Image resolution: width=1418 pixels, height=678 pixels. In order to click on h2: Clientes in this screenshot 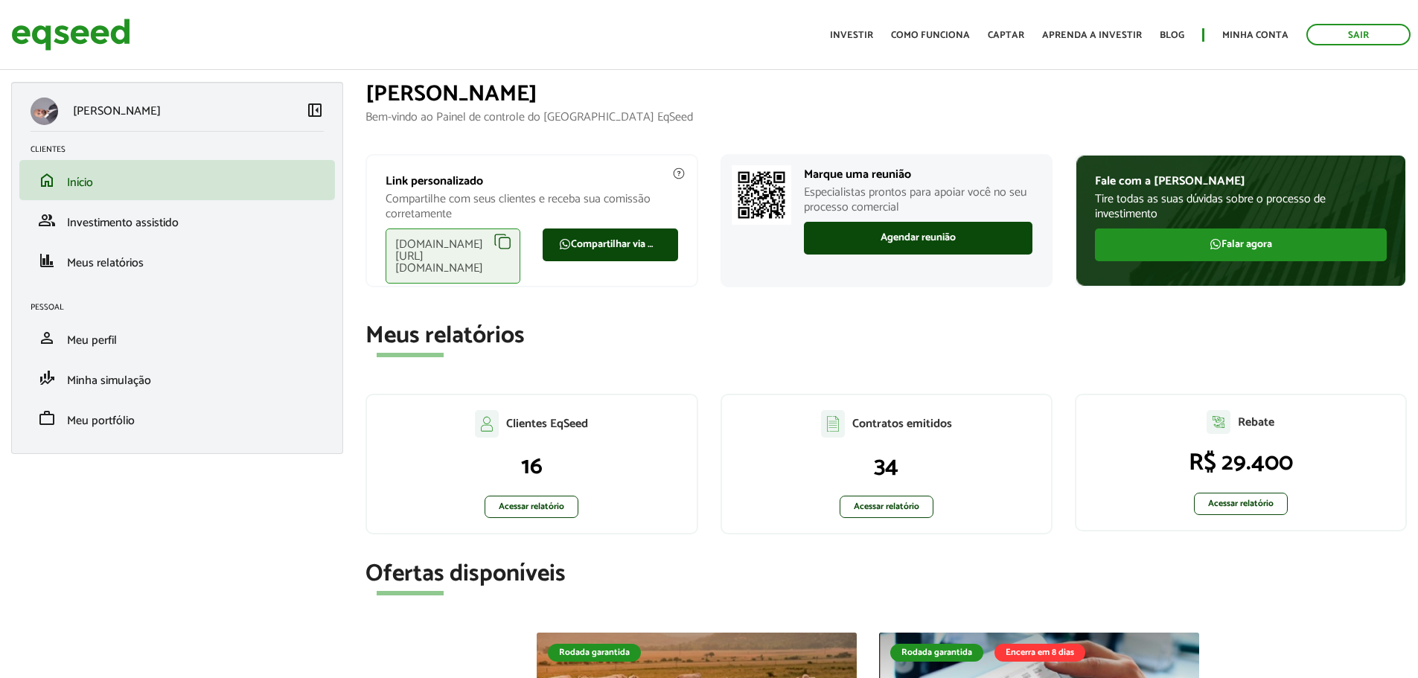, I will do `click(182, 150)`.